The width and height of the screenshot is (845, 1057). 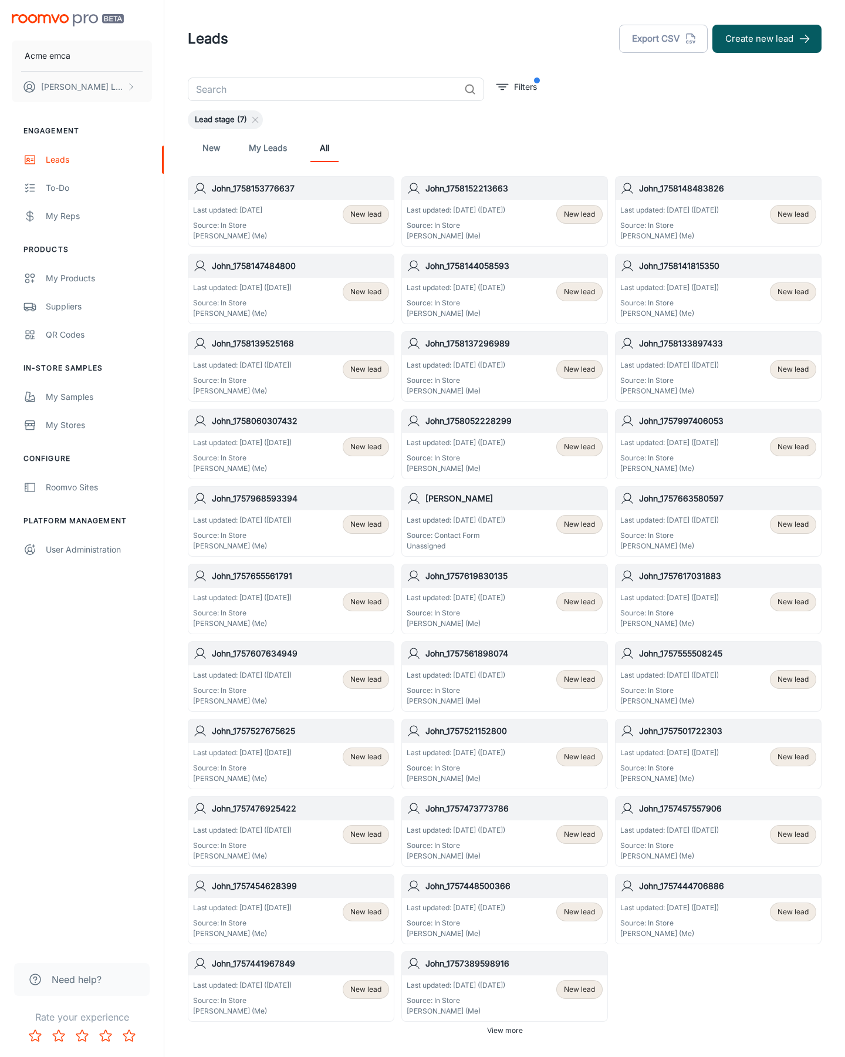 What do you see at coordinates (106, 1036) in the screenshot?
I see `button: Rate 4 star` at bounding box center [106, 1036].